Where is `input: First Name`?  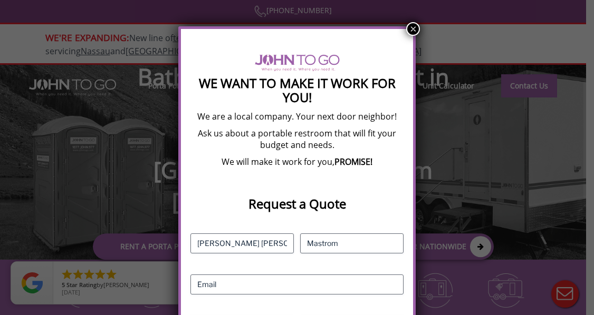
input: First Name is located at coordinates (242, 244).